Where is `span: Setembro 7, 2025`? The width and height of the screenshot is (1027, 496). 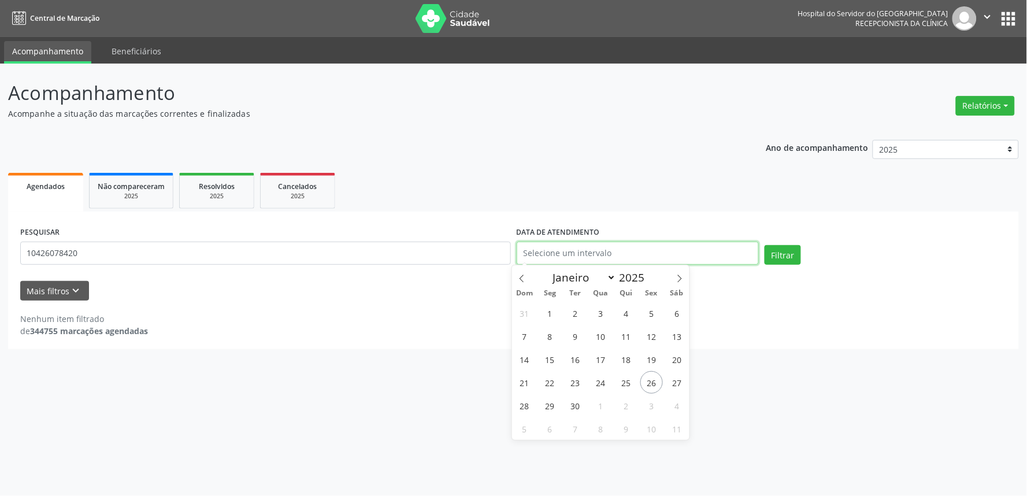 span: Setembro 7, 2025 is located at coordinates (524, 336).